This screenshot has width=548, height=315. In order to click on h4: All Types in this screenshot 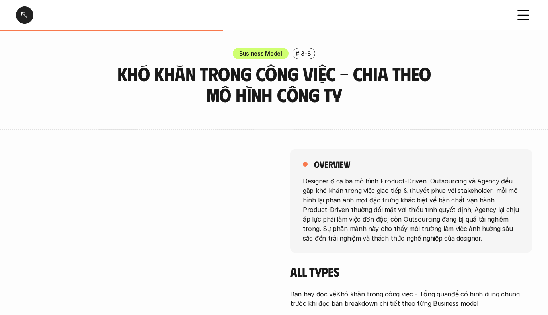, I will do `click(411, 272)`.